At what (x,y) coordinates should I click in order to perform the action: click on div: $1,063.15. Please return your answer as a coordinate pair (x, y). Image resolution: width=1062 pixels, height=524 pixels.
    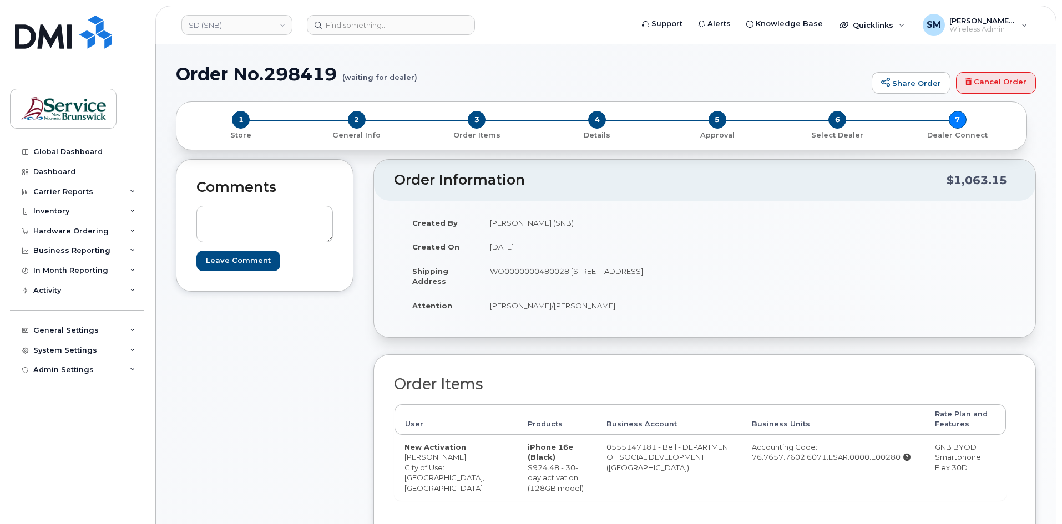
    Looking at the image, I should click on (976, 180).